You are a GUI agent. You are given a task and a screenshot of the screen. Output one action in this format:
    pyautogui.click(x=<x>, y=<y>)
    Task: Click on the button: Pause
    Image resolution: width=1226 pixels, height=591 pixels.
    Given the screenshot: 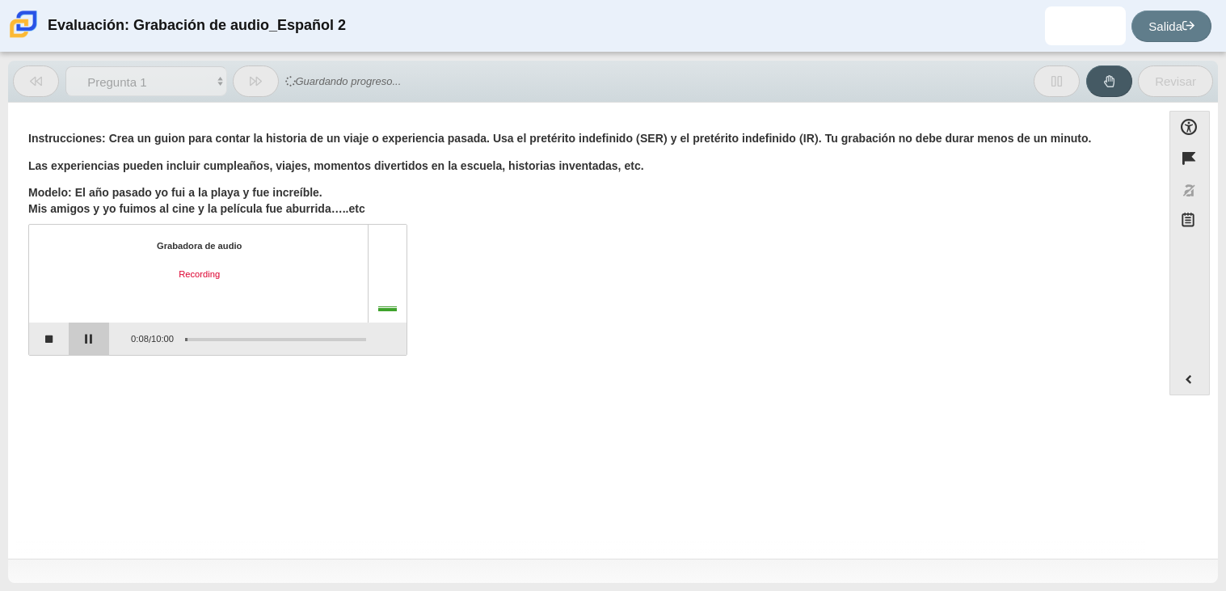 What is the action you would take?
    pyautogui.click(x=90, y=339)
    